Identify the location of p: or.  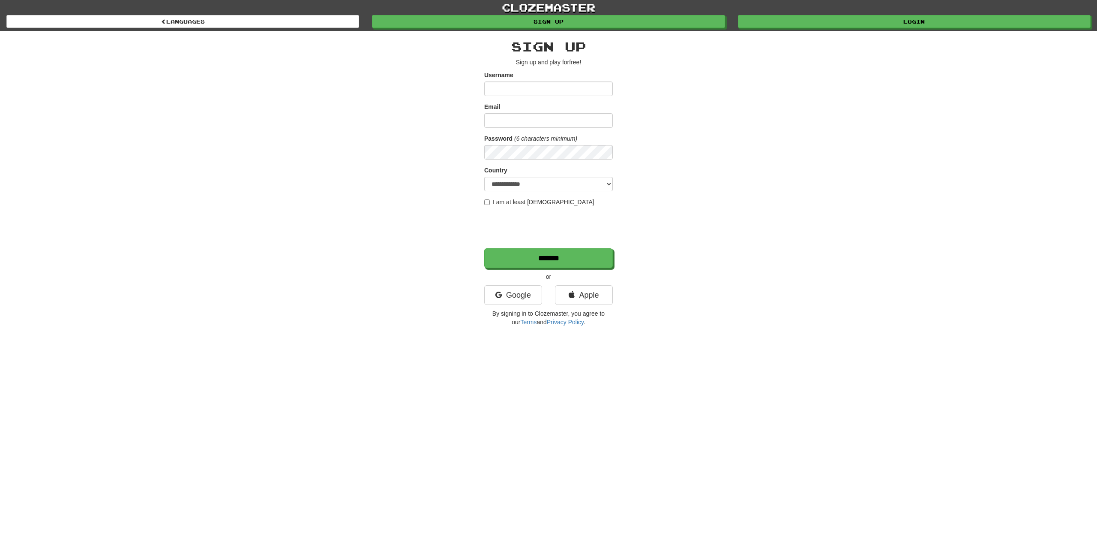
(549, 276).